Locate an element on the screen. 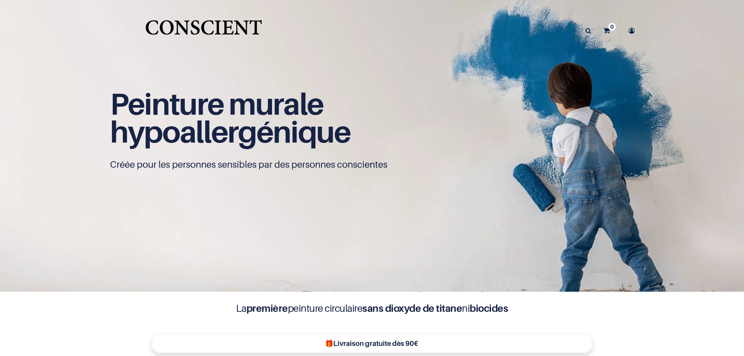 The image size is (744, 356). span: Logo of CONSCIENT is located at coordinates (203, 31).